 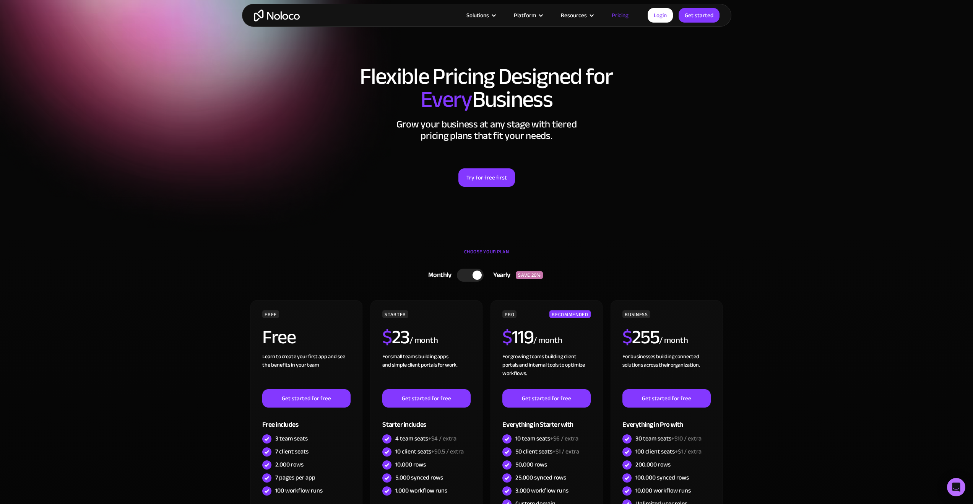 I want to click on div: Yearly, so click(x=500, y=275).